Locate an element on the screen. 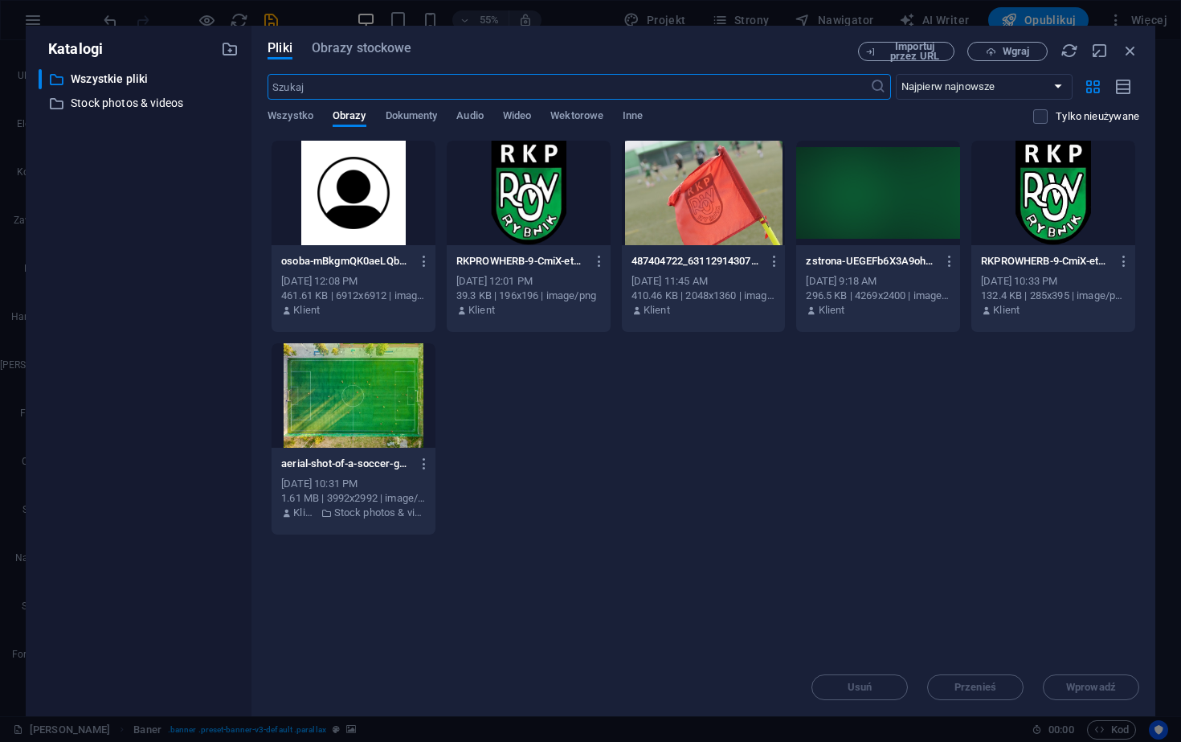 This screenshot has height=742, width=1181. span: Pliki is located at coordinates (280, 48).